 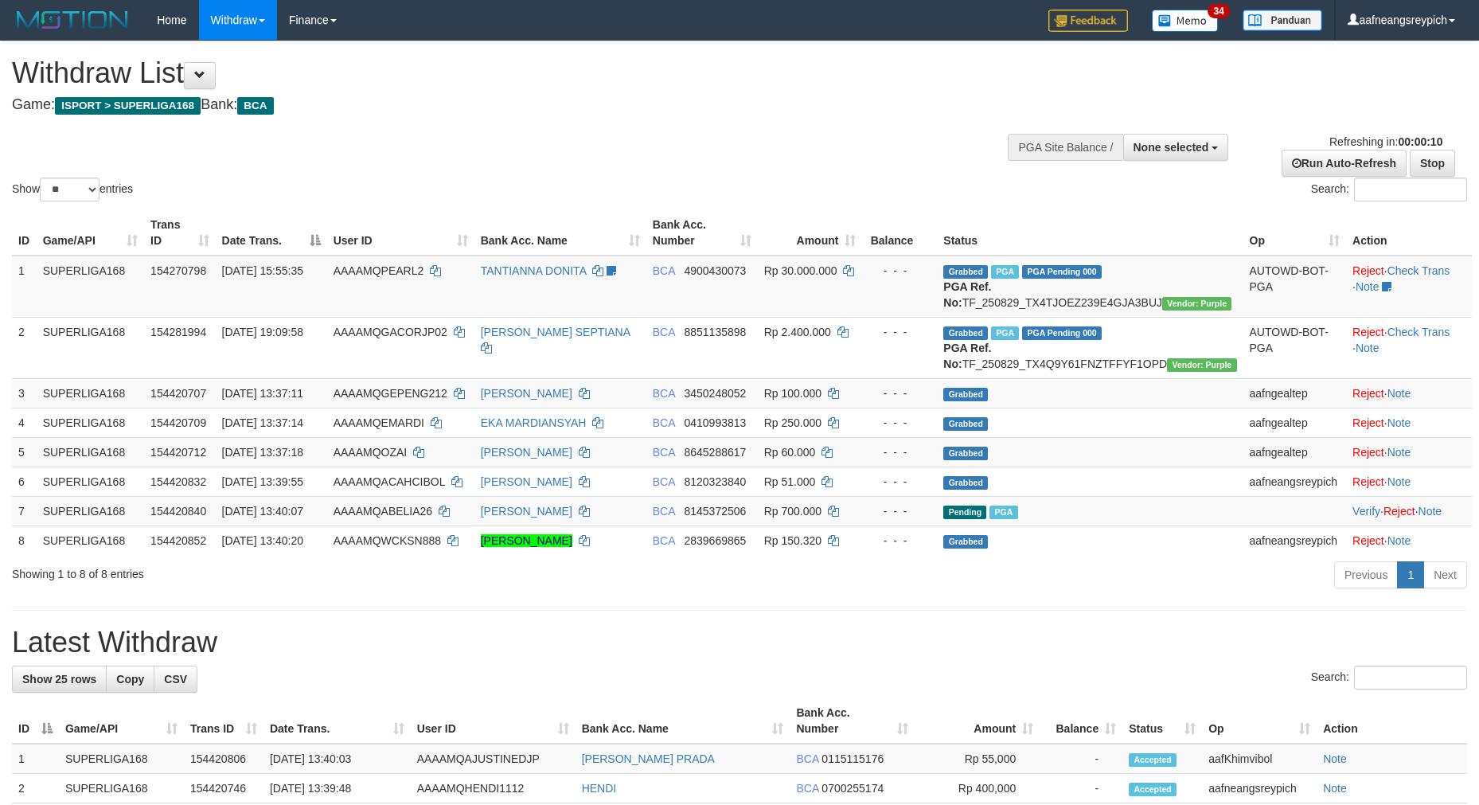 I want to click on td: 7, so click(x=24, y=510).